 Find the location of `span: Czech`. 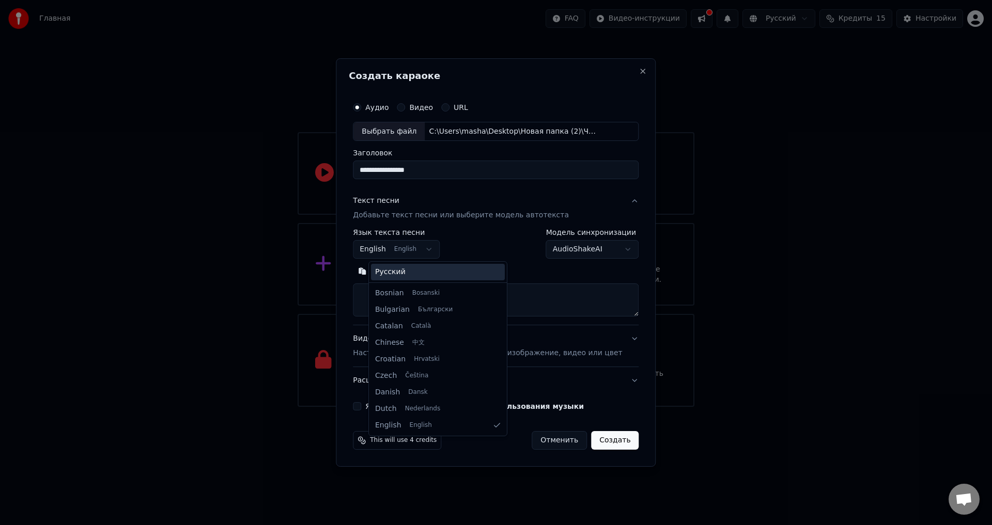

span: Czech is located at coordinates (386, 376).